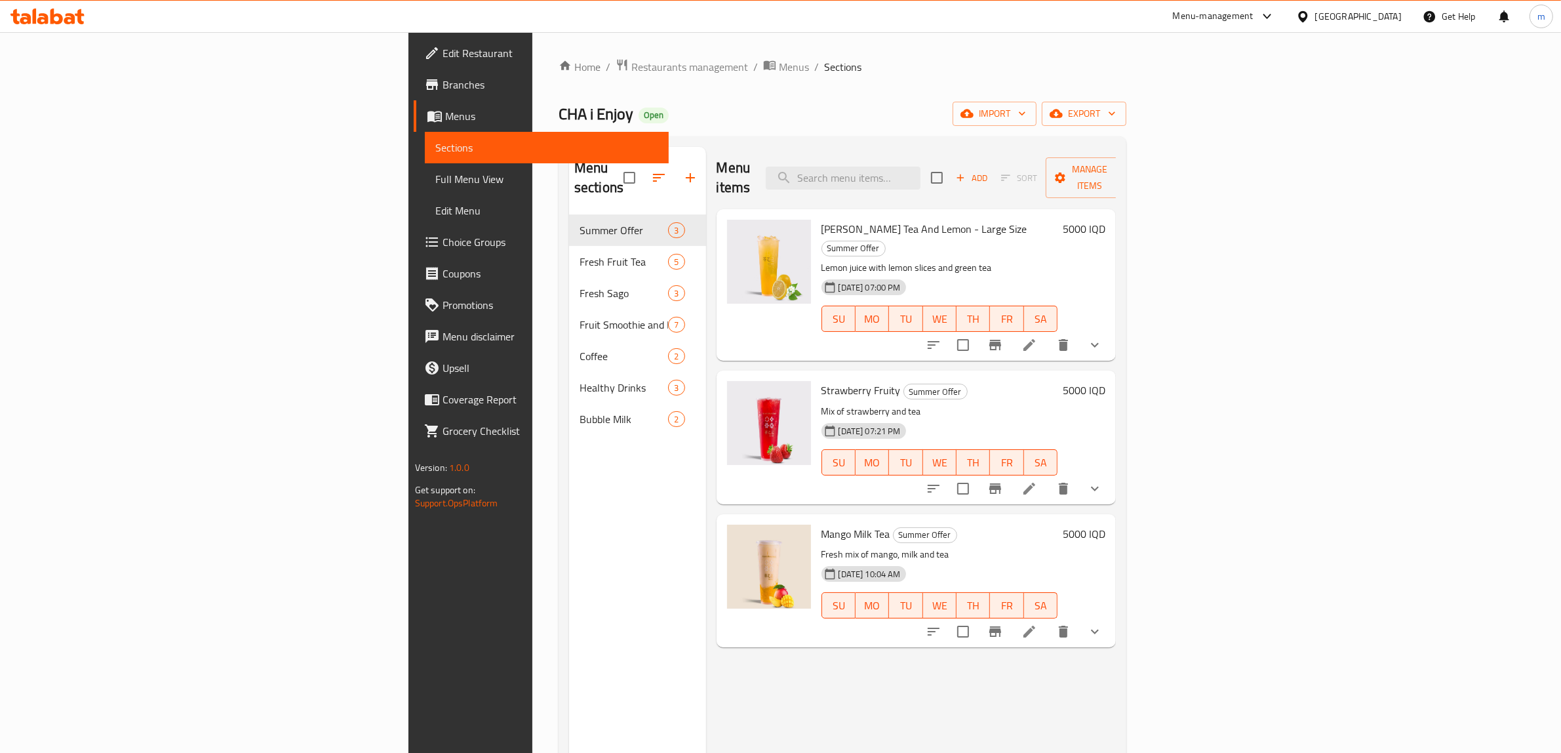 Image resolution: width=1561 pixels, height=753 pixels. I want to click on div: Coffee, so click(624, 356).